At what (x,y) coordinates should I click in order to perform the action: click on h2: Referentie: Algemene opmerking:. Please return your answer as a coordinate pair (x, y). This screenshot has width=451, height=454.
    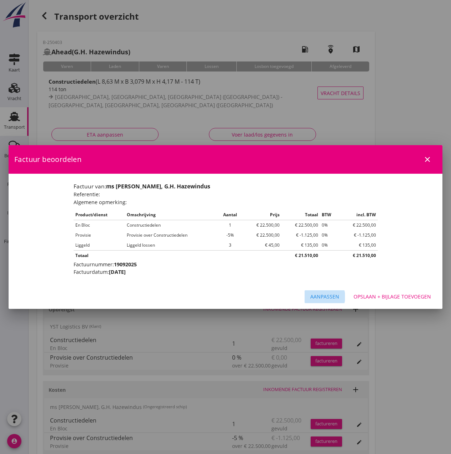
    Looking at the image, I should click on (226, 198).